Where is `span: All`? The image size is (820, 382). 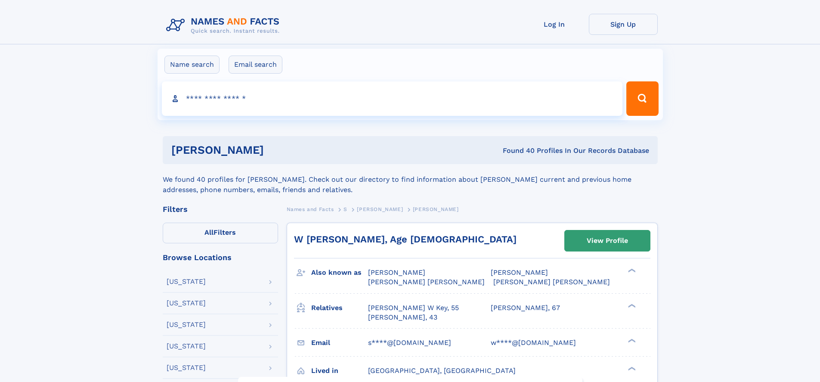
span: All is located at coordinates (209, 232).